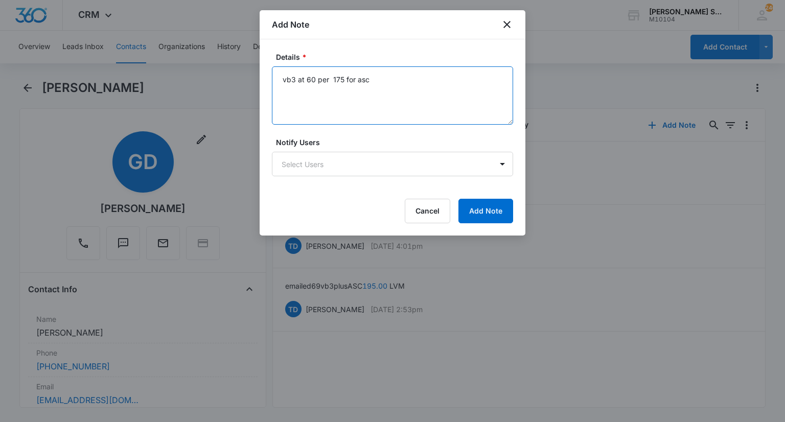 The width and height of the screenshot is (785, 422). What do you see at coordinates (393, 96) in the screenshot?
I see `textarea: vb3 at 60 per 175 for asc` at bounding box center [393, 96].